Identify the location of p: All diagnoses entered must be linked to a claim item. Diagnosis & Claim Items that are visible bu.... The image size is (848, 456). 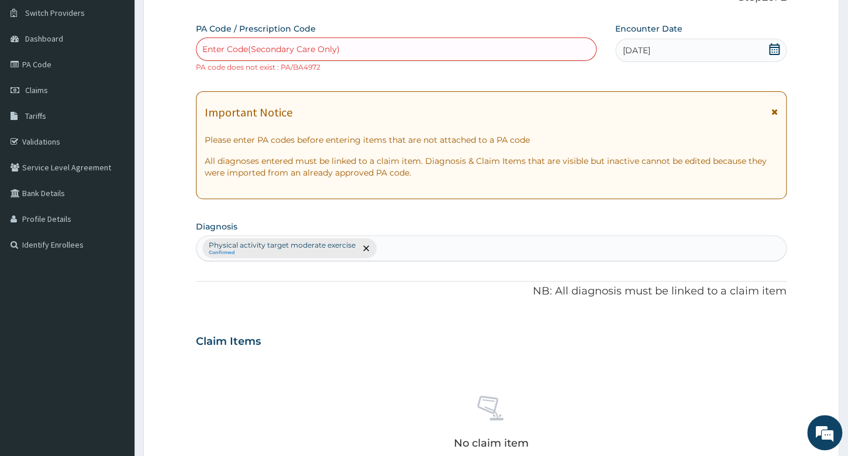
(491, 167).